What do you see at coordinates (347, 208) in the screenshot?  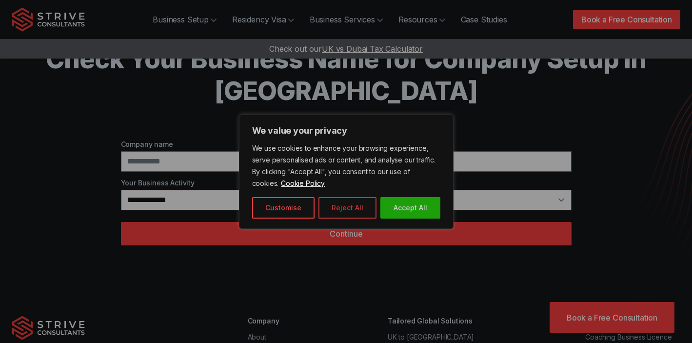 I see `button: Reject All` at bounding box center [347, 208].